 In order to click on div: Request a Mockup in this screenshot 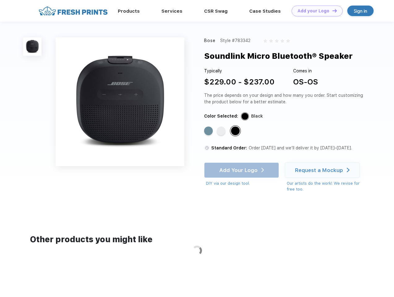, I will do `click(319, 170)`.